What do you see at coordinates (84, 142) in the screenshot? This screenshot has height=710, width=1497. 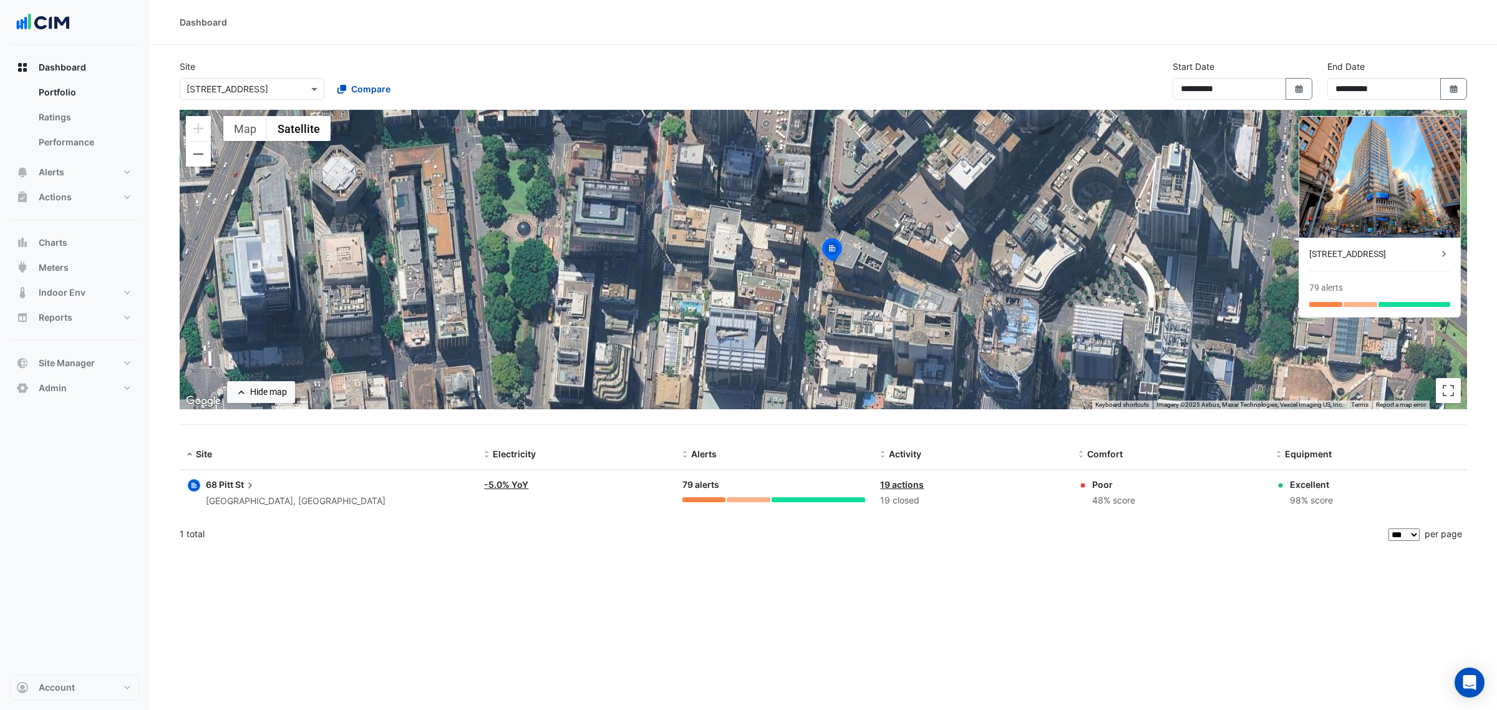 I see `a: Performance` at bounding box center [84, 142].